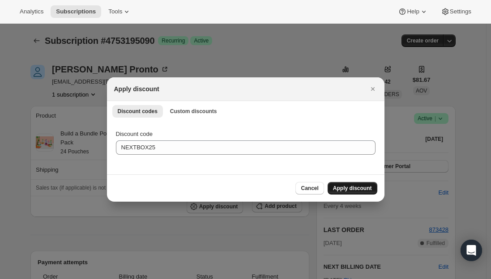 Image resolution: width=491 pixels, height=279 pixels. What do you see at coordinates (137, 111) in the screenshot?
I see `span: Discount codes` at bounding box center [137, 111].